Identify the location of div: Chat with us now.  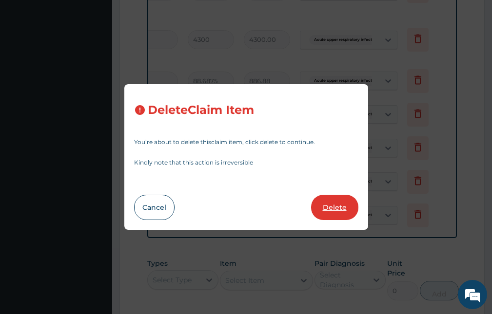
(107, 61).